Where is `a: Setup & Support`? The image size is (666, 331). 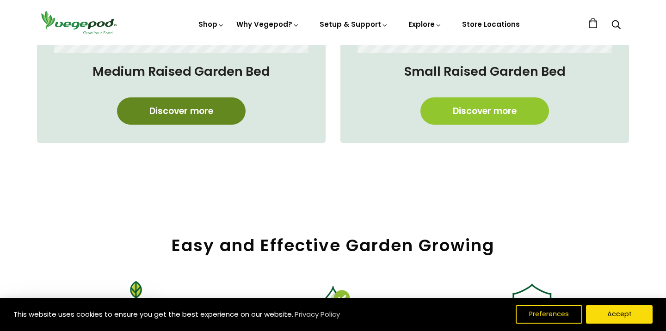
a: Setup & Support is located at coordinates (354, 24).